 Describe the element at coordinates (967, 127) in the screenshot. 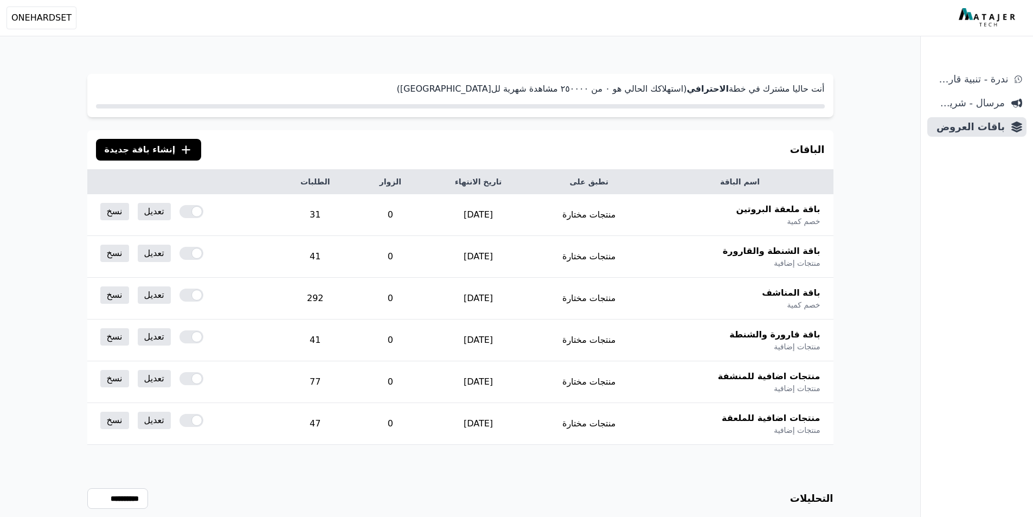

I see `span: باقات العروض` at that location.